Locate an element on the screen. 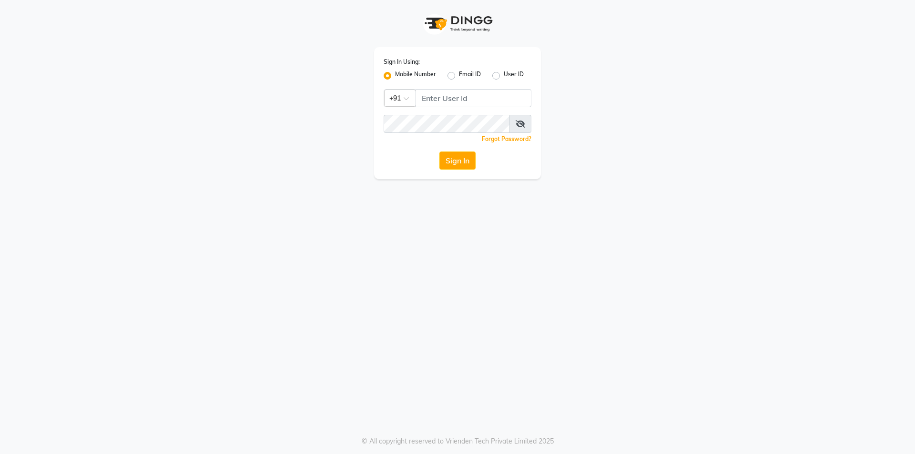  label: User ID is located at coordinates (514, 76).